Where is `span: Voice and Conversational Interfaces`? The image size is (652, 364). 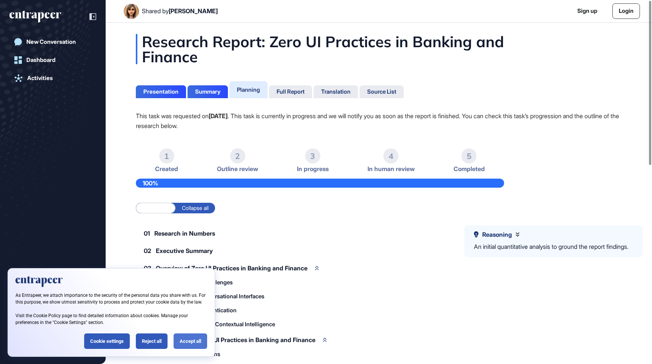 span: Voice and Conversational Interfaces is located at coordinates (218, 296).